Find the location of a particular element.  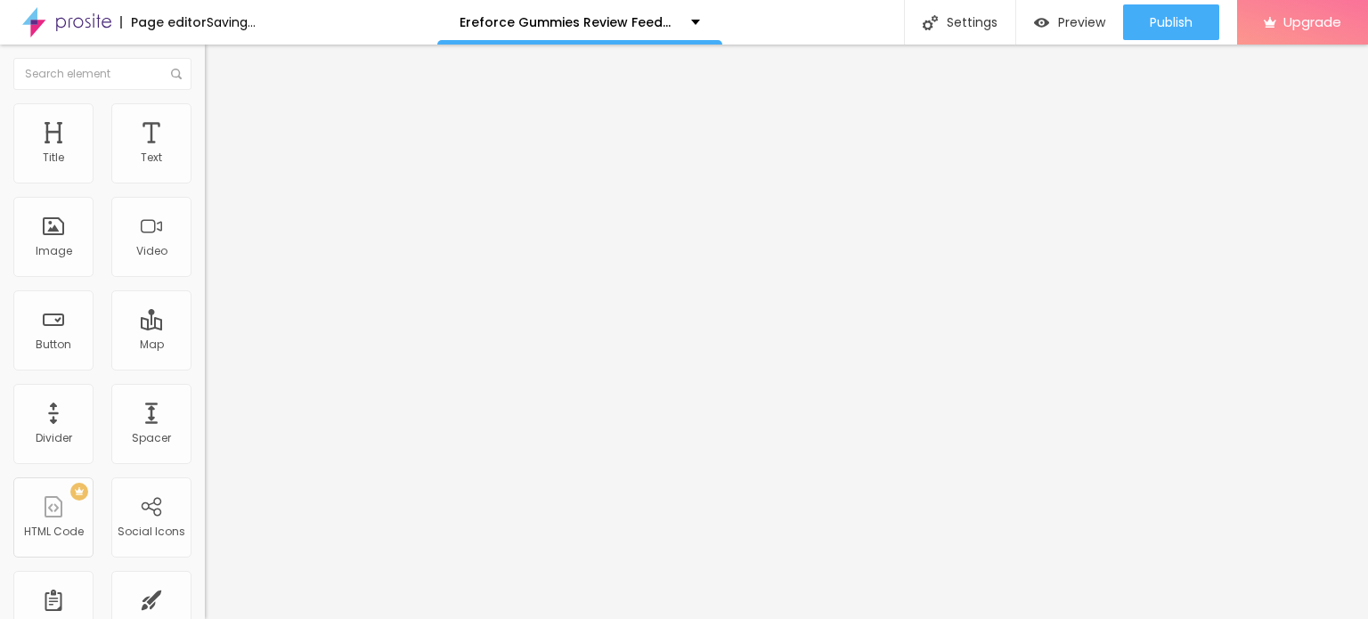

img: view-1.svg is located at coordinates (1041, 22).